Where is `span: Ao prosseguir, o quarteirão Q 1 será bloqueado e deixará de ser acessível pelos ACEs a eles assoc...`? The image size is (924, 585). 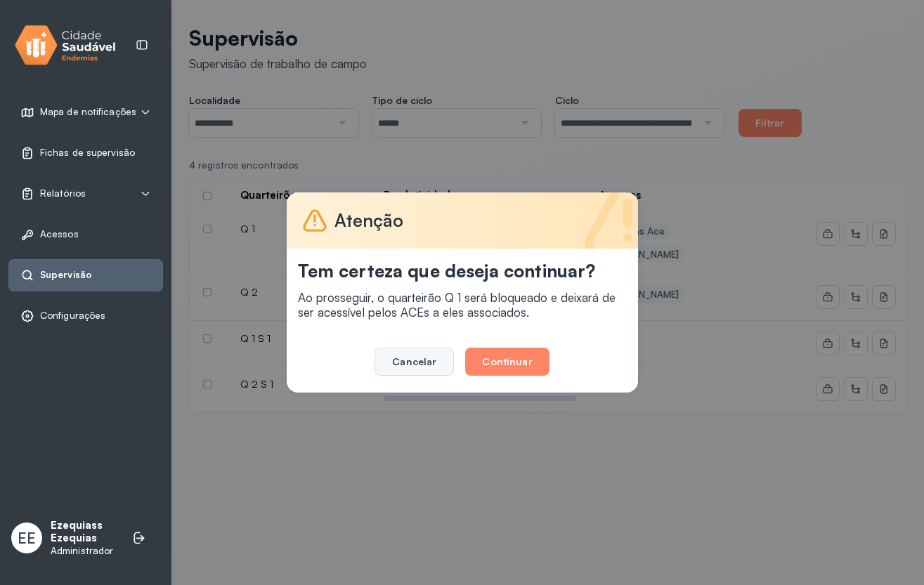
span: Ao prosseguir, o quarteirão Q 1 será bloqueado e deixará de ser acessível pelos ACEs a eles assoc... is located at coordinates (462, 305).